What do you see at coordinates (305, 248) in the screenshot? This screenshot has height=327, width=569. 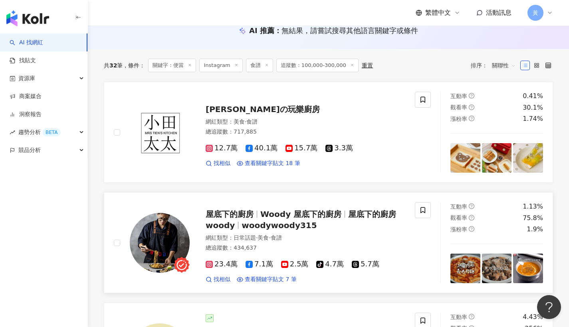 I see `div: 總追蹤數 ： 434,637` at bounding box center [305, 248].